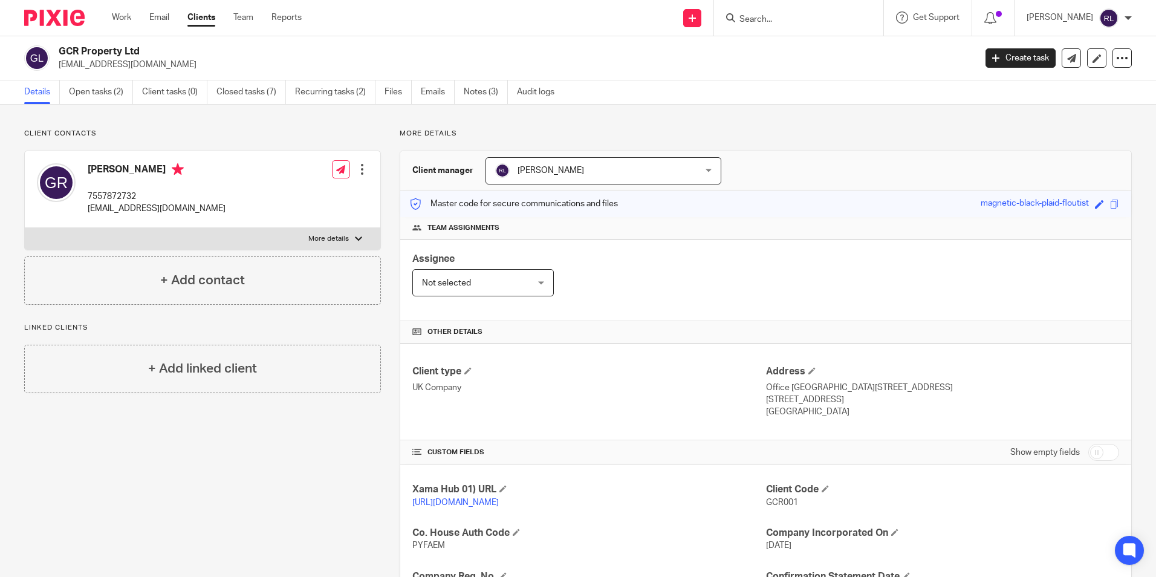  What do you see at coordinates (335, 92) in the screenshot?
I see `a: Recurring tasks (2)` at bounding box center [335, 92].